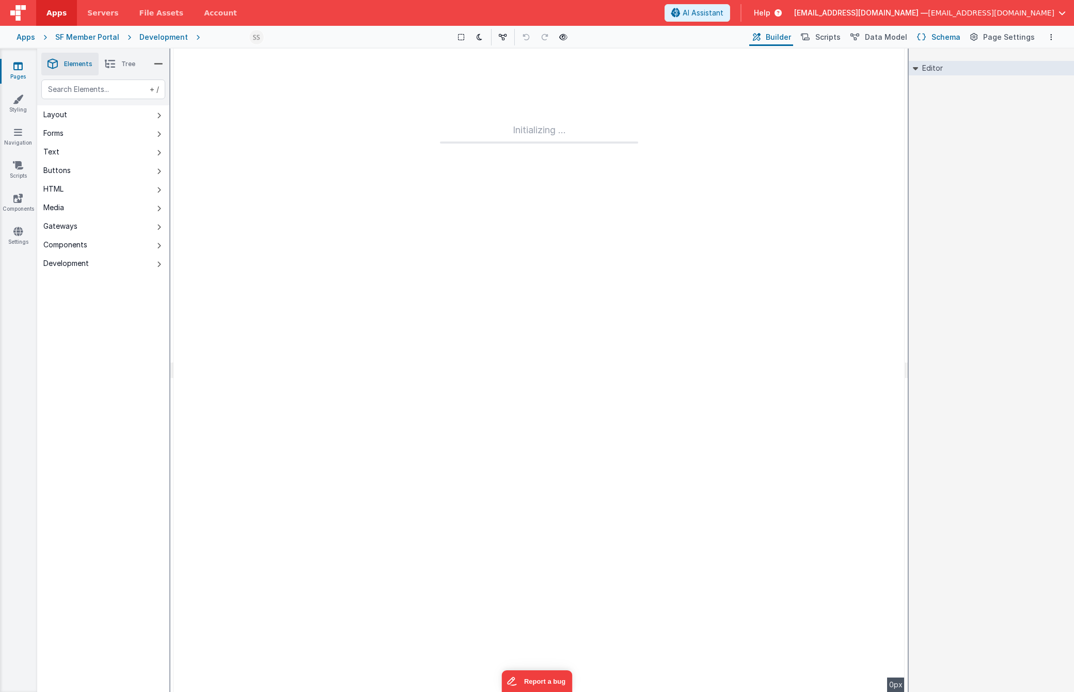  Describe the element at coordinates (1051, 37) in the screenshot. I see `button: Options` at that location.